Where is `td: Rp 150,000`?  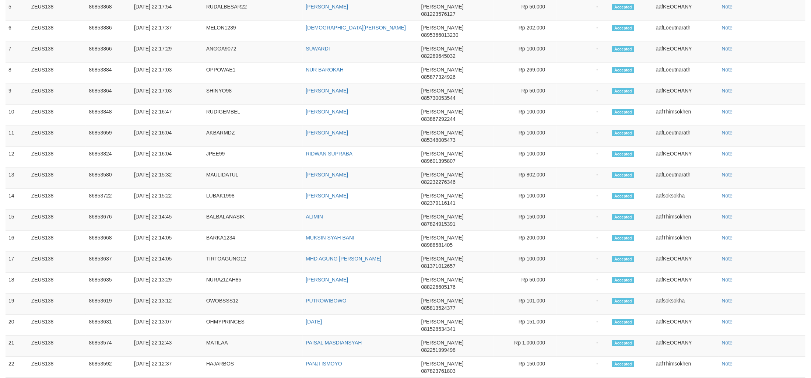
td: Rp 150,000 is located at coordinates (525, 367).